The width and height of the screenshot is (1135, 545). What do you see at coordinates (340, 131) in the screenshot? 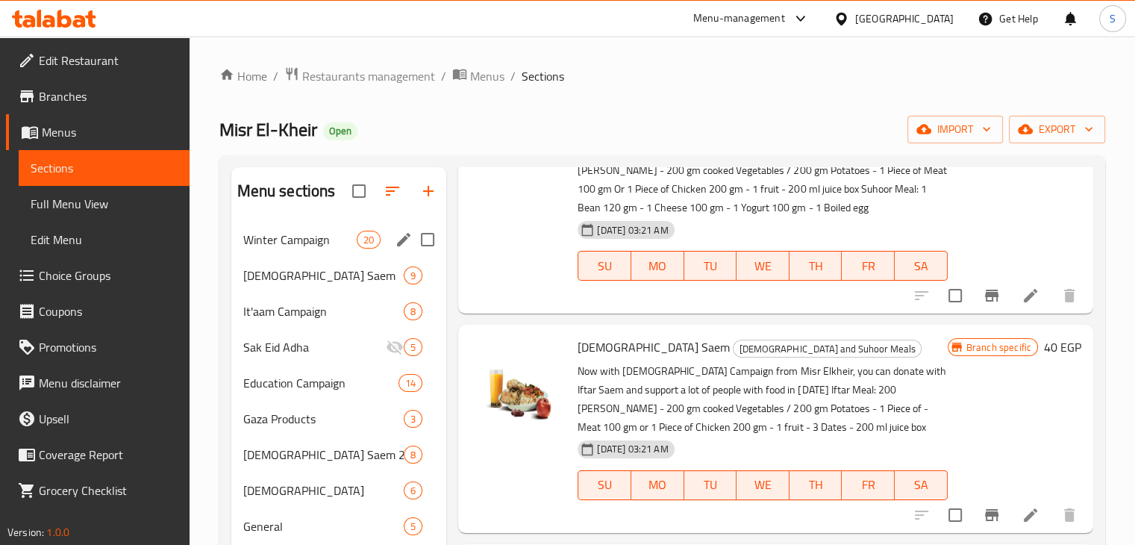
I see `span: Open` at bounding box center [340, 131].